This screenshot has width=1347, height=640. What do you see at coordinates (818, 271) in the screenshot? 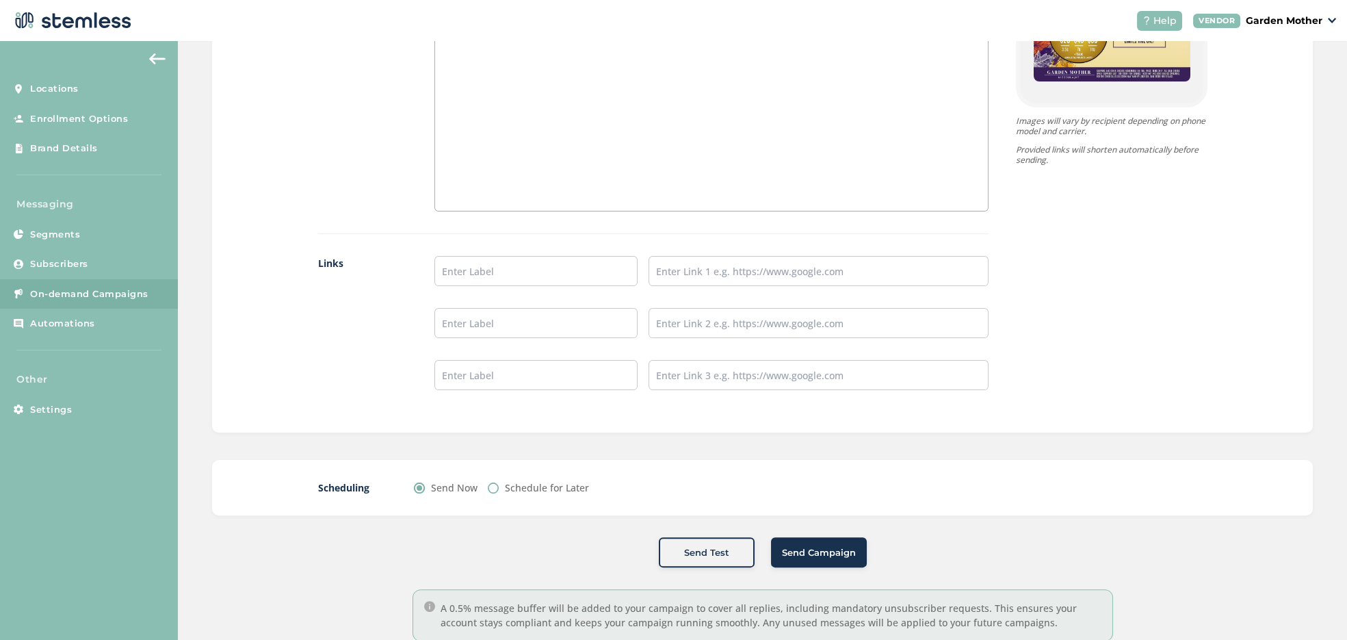
I see `input: Enter Link 1 e.g. https://www.google.com` at bounding box center [818, 271].